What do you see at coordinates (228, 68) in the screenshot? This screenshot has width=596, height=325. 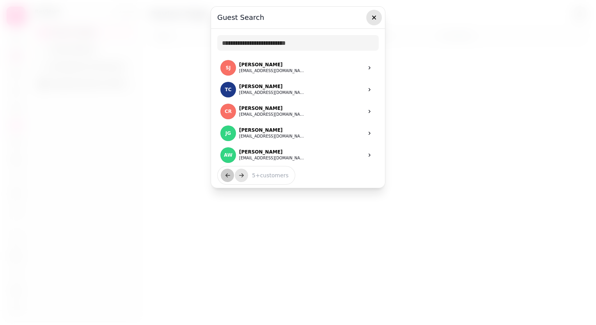 I see `span: SJ` at bounding box center [228, 68].